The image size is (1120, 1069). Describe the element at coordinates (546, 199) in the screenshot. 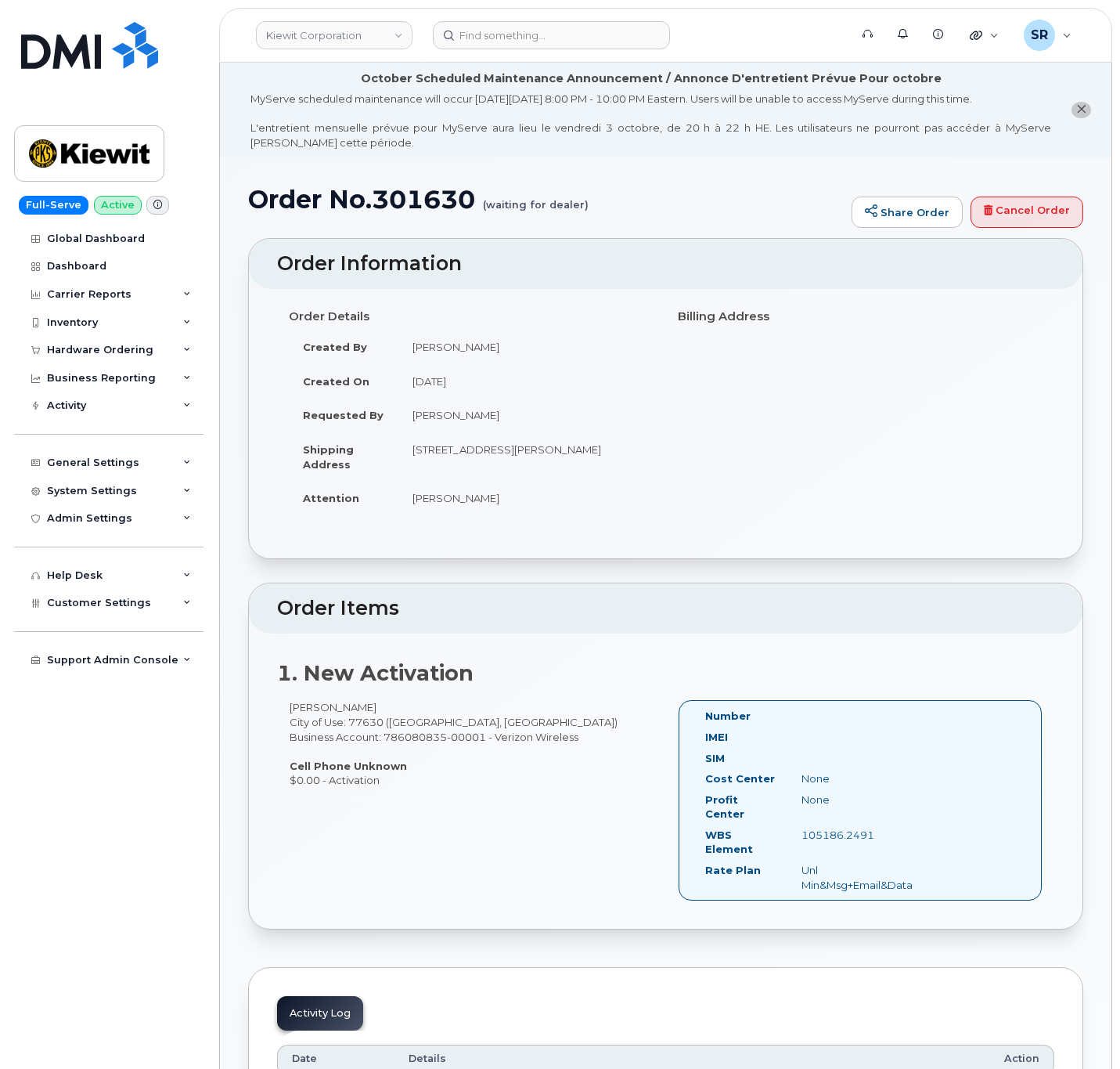

I see `h1: Order No.301630` at that location.